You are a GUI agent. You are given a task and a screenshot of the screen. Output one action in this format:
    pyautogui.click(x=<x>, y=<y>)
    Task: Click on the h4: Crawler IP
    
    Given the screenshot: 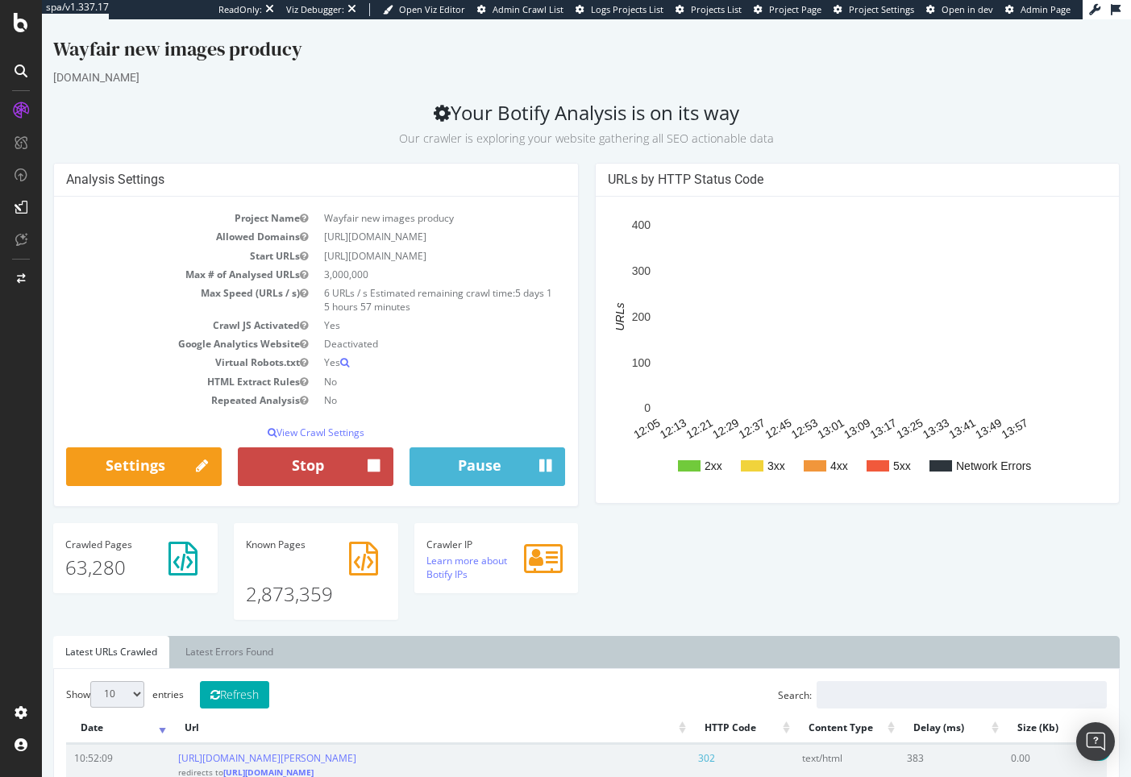 What is the action you would take?
    pyautogui.click(x=455, y=525)
    